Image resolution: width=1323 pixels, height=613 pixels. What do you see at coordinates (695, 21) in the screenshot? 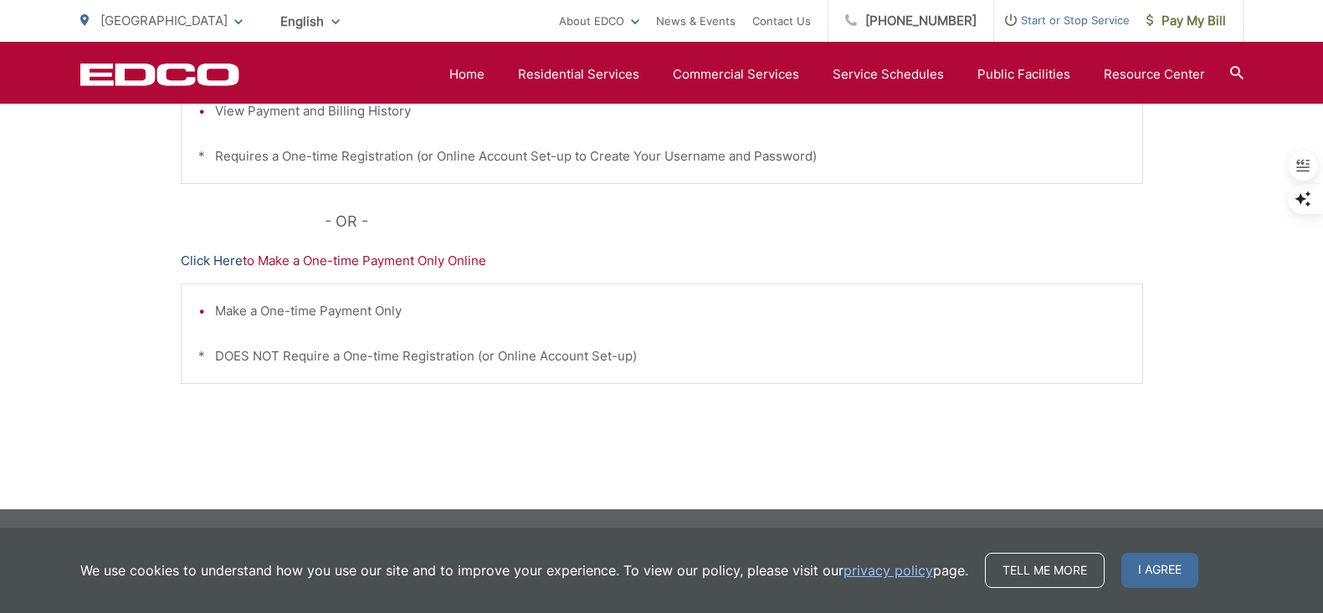
I see `a: News & Events` at bounding box center [695, 21].